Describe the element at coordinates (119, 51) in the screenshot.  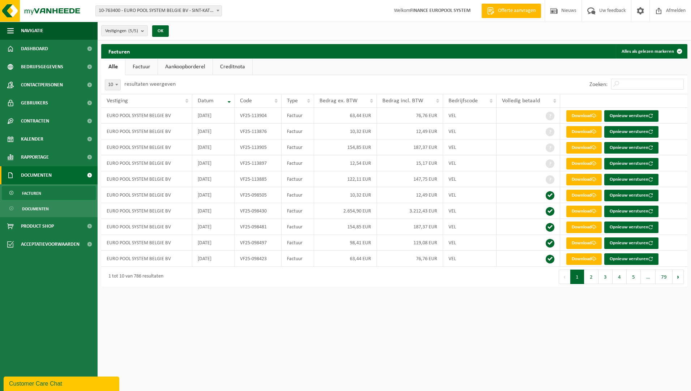
I see `h2: Facturen` at that location.